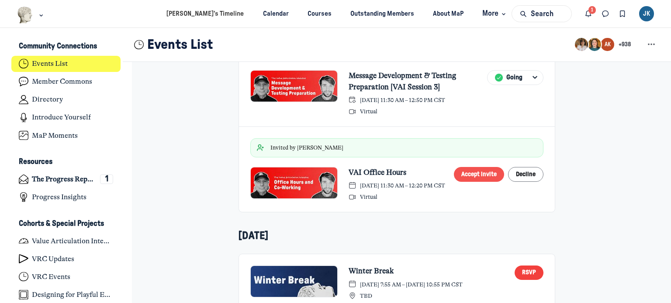 The height and width of the screenshot is (303, 671). I want to click on button: Museums as Progress logo, so click(31, 15).